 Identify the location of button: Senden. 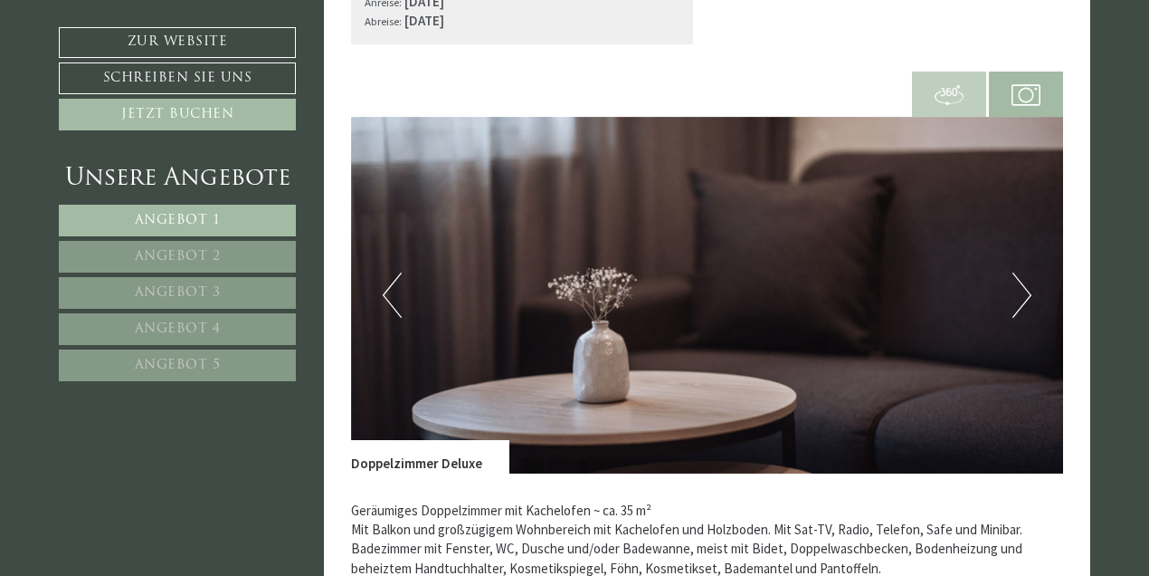
(654, 492).